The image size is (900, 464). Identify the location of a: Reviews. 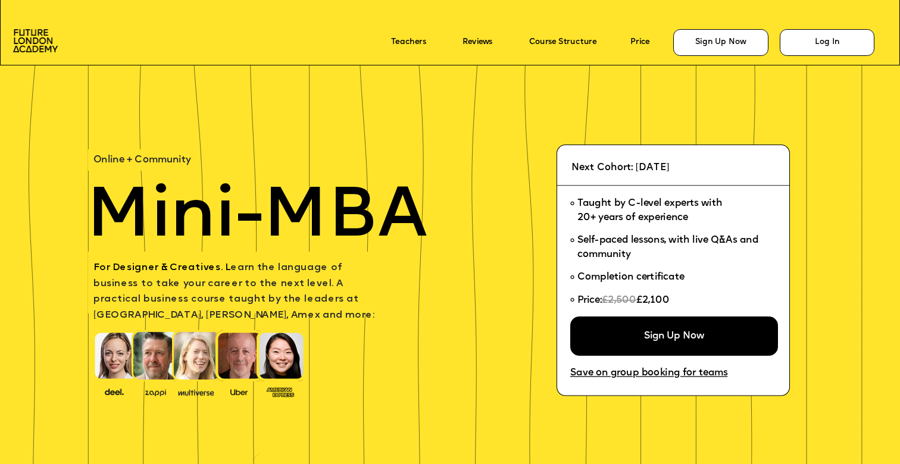
(477, 42).